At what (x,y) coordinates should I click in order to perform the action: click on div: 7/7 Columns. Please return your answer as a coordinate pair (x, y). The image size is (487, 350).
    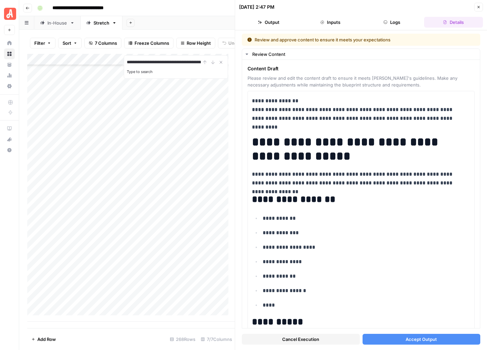
    Looking at the image, I should click on (216, 339).